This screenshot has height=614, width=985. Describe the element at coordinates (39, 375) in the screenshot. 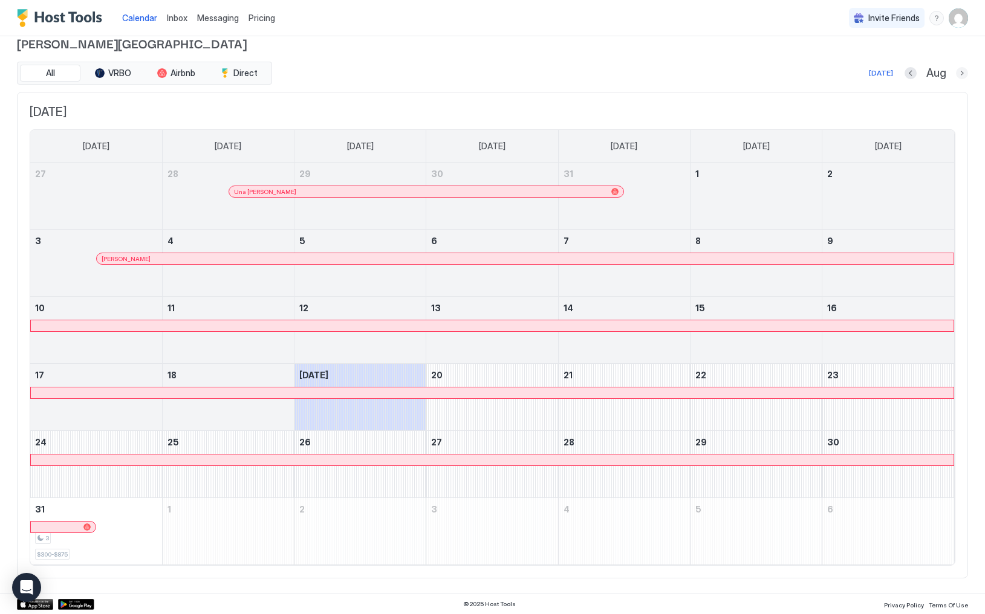

I see `span: 17` at that location.